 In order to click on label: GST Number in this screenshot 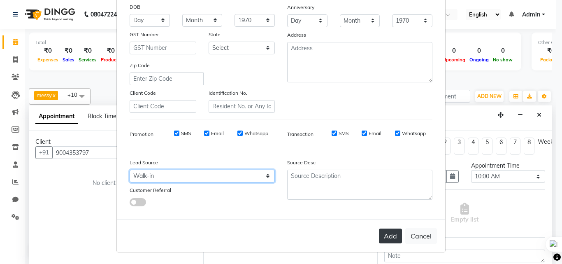, I will do `click(144, 35)`.